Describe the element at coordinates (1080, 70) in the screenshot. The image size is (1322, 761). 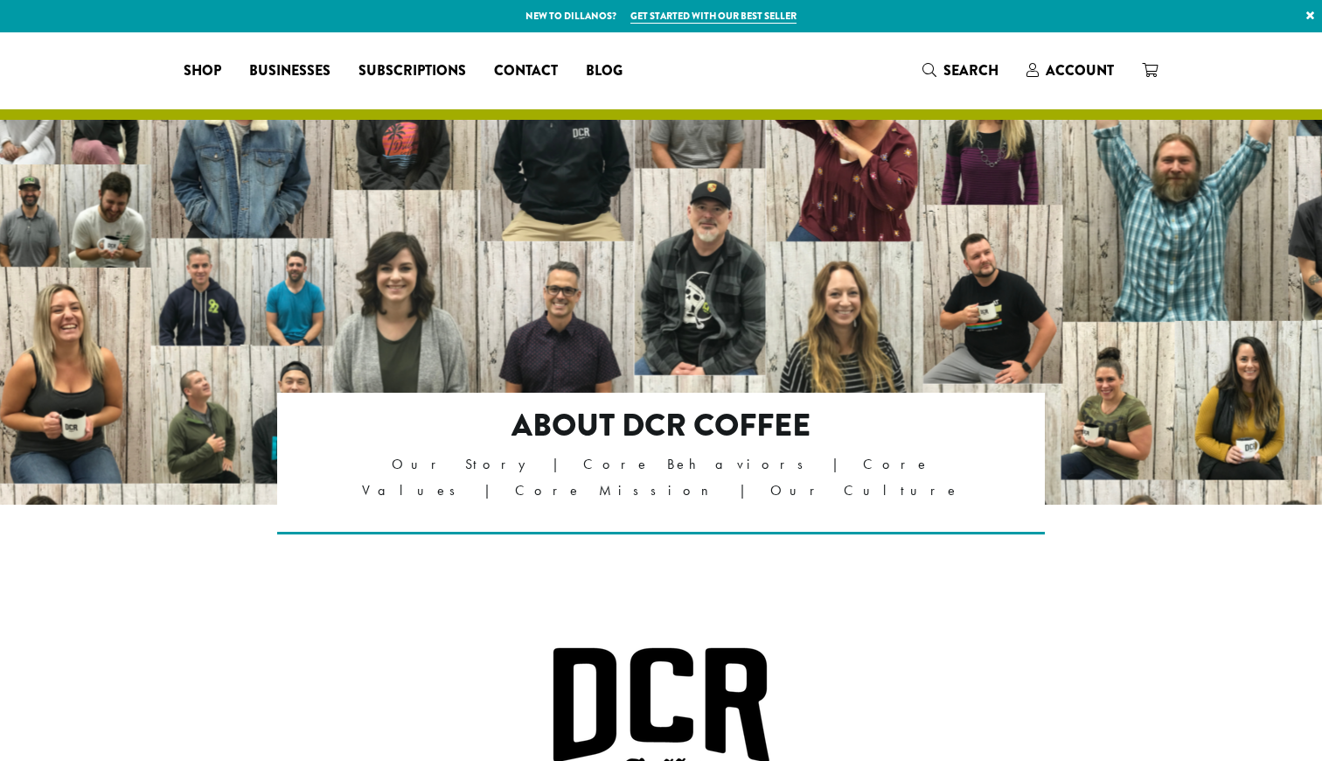
I see `span: Account` at that location.